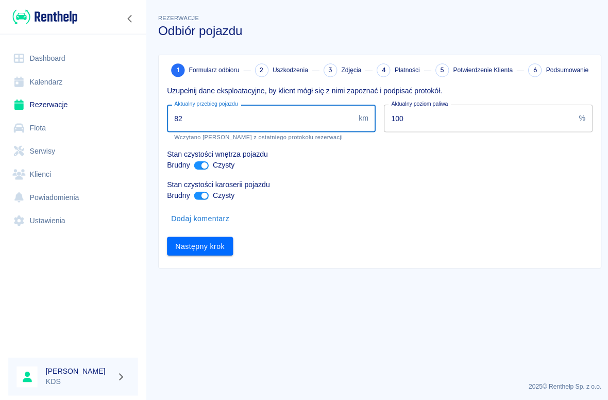  I want to click on a: Kalendarz, so click(72, 81).